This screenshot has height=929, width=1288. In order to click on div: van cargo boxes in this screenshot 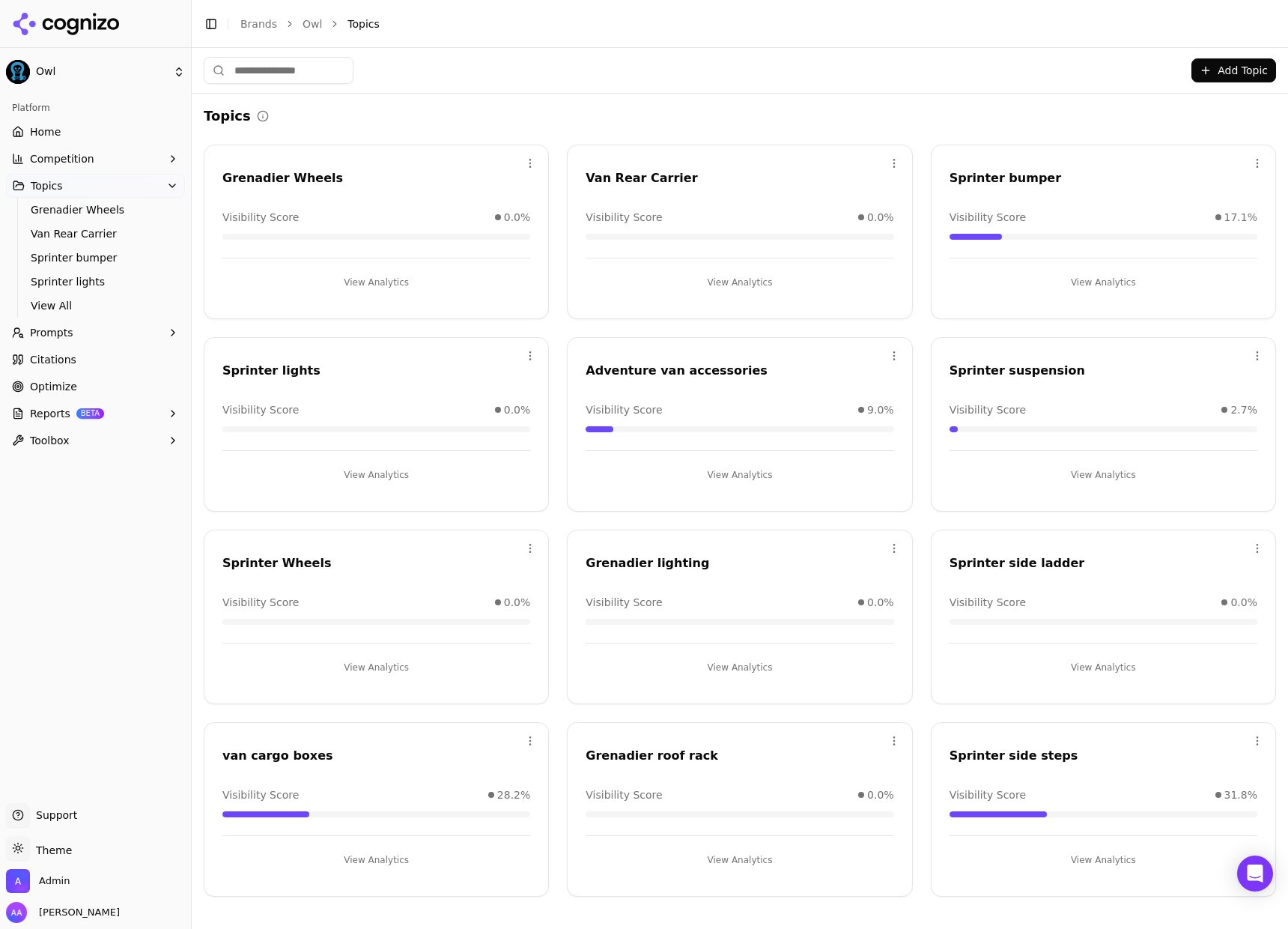, I will do `click(376, 756)`.